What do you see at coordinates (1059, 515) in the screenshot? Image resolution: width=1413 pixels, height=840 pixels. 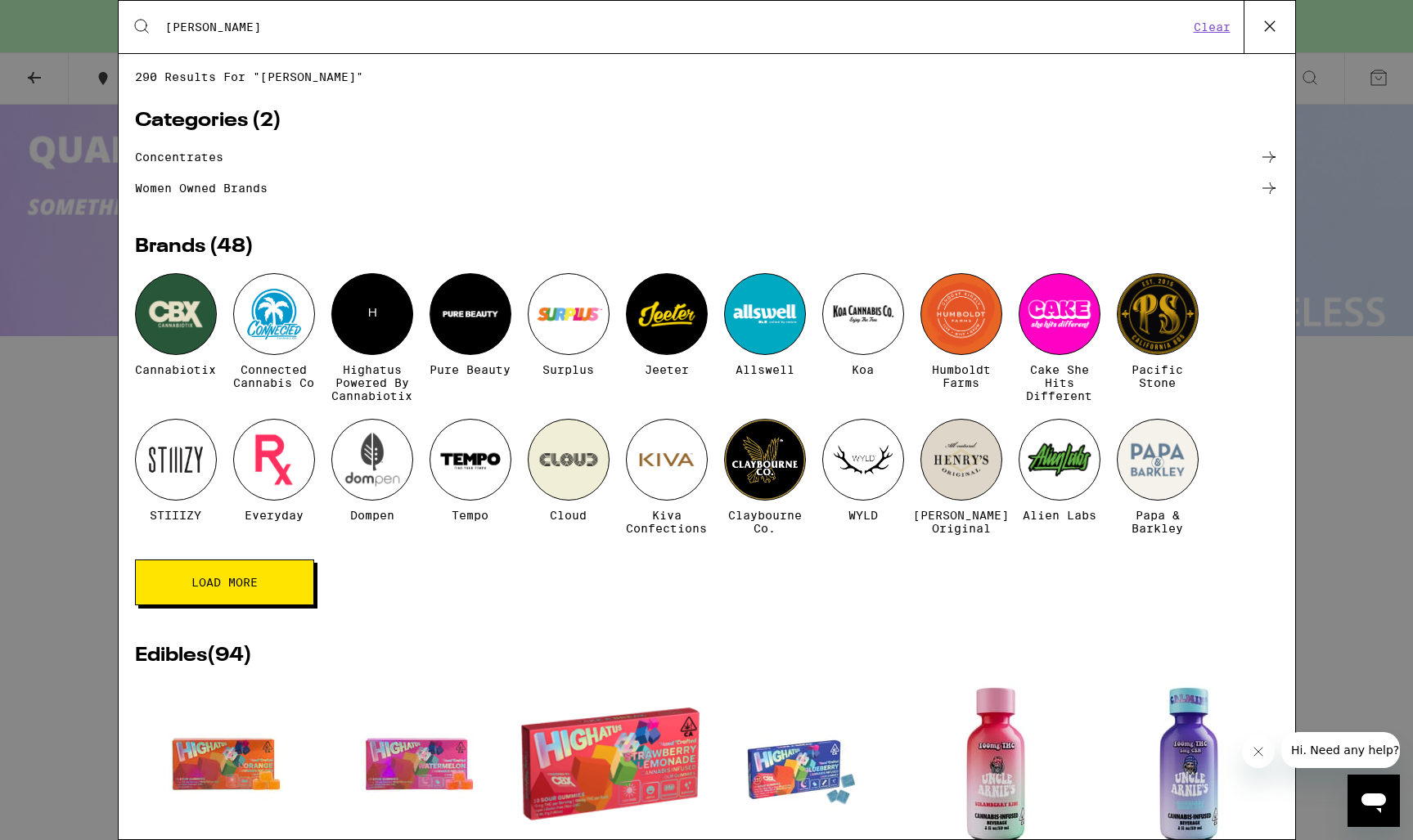 I see `span: Alien Labs` at bounding box center [1059, 515].